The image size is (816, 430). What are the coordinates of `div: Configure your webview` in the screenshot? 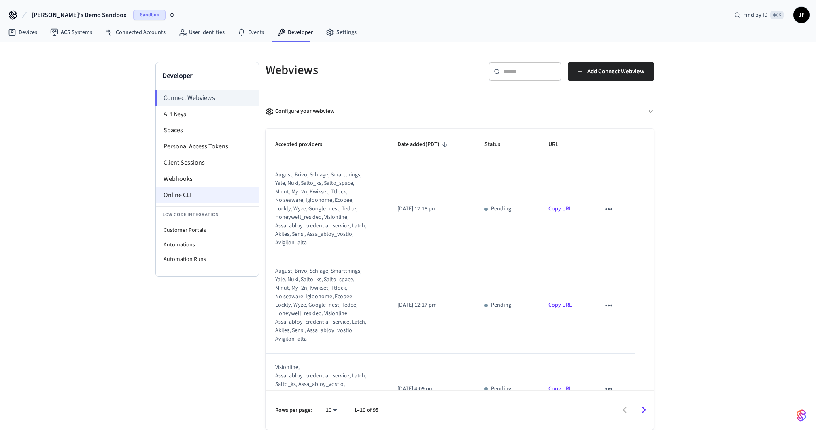 It's located at (300, 111).